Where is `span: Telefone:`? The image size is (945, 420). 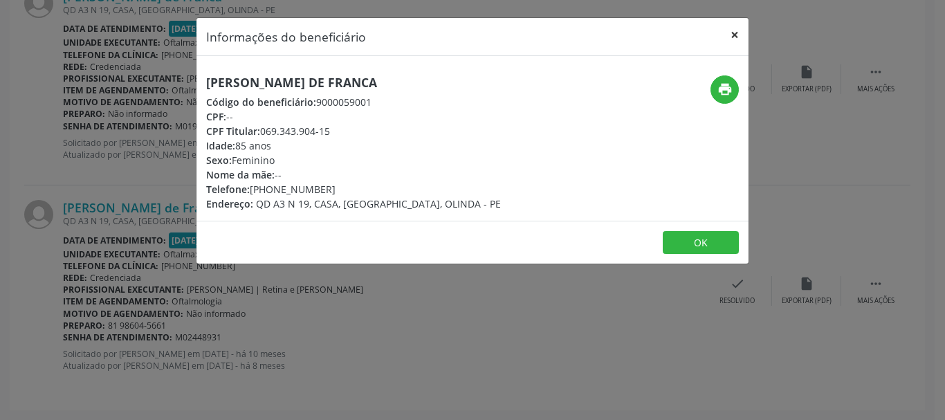
span: Telefone: is located at coordinates (228, 189).